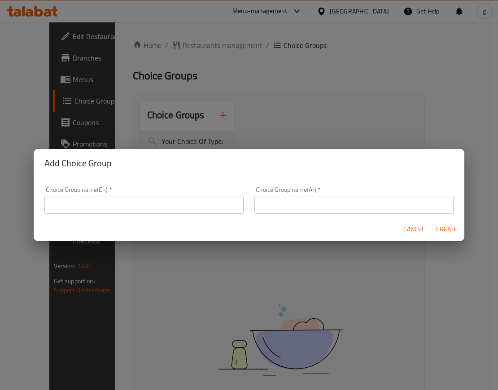  Describe the element at coordinates (414, 229) in the screenshot. I see `button: Cancel` at that location.